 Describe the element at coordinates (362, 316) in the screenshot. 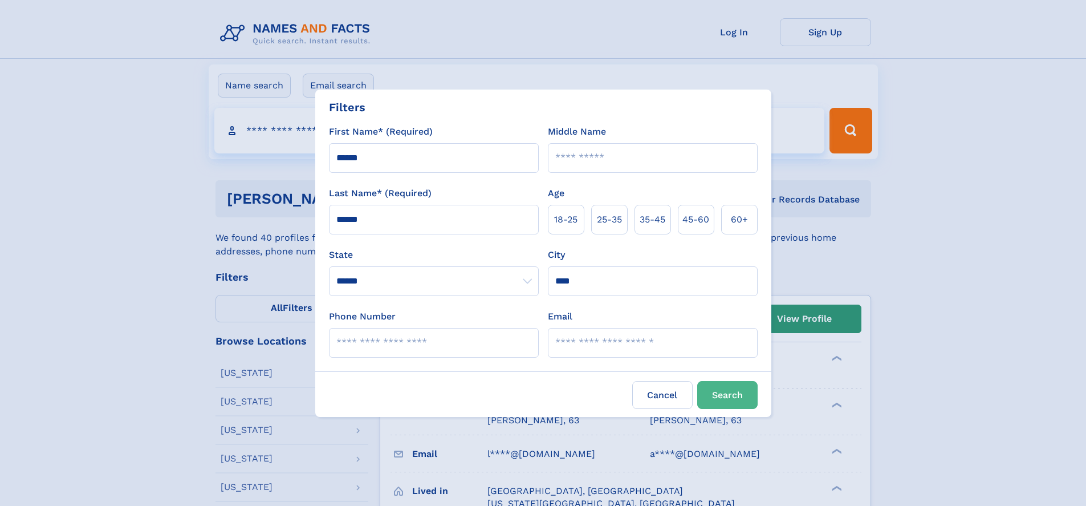

I see `label: Phone Number` at that location.